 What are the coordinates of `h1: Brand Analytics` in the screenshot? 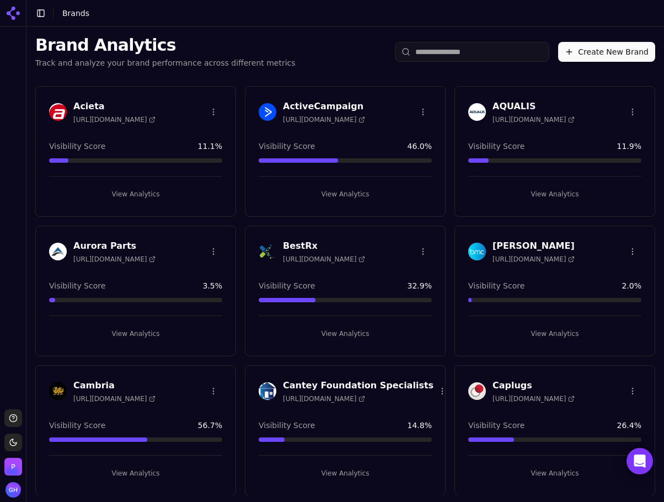 It's located at (165, 45).